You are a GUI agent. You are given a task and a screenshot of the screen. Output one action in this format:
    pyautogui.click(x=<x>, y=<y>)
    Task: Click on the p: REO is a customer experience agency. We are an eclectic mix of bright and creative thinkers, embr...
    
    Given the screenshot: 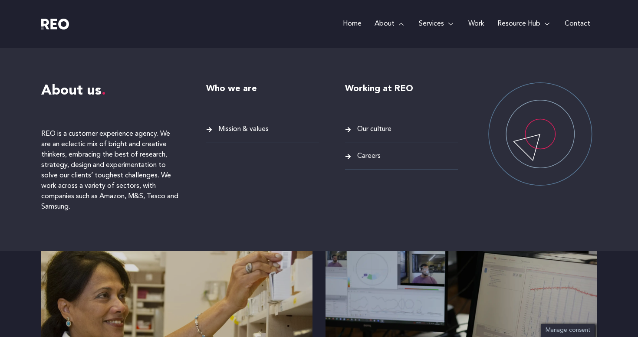 What is the action you would take?
    pyautogui.click(x=111, y=171)
    